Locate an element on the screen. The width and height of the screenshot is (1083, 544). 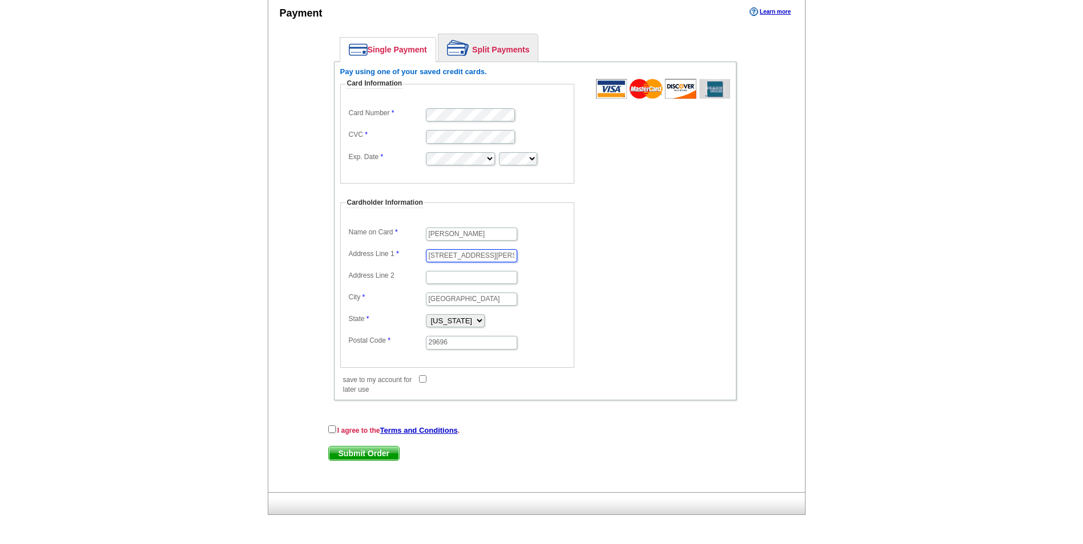
label: save to my account for later use is located at coordinates (381, 385).